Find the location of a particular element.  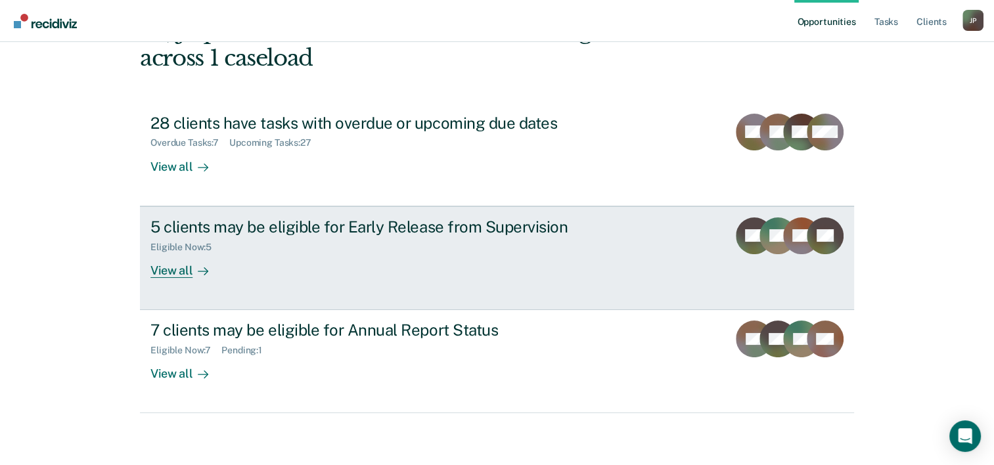

img: Recidiviz is located at coordinates (45, 21).